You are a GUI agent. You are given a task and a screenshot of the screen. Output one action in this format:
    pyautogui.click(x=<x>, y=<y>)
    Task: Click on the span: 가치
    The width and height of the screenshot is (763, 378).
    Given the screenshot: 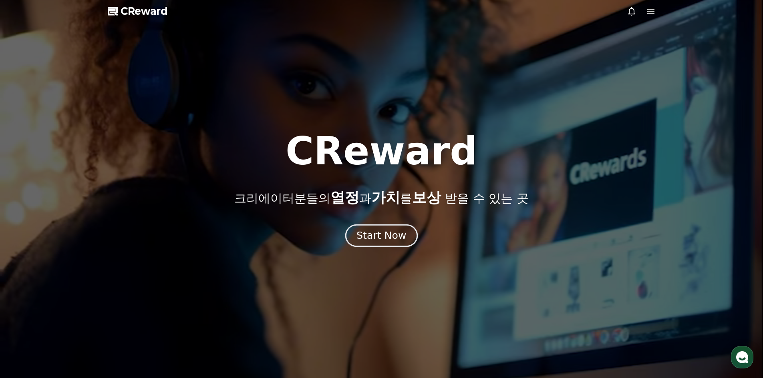 What is the action you would take?
    pyautogui.click(x=386, y=197)
    